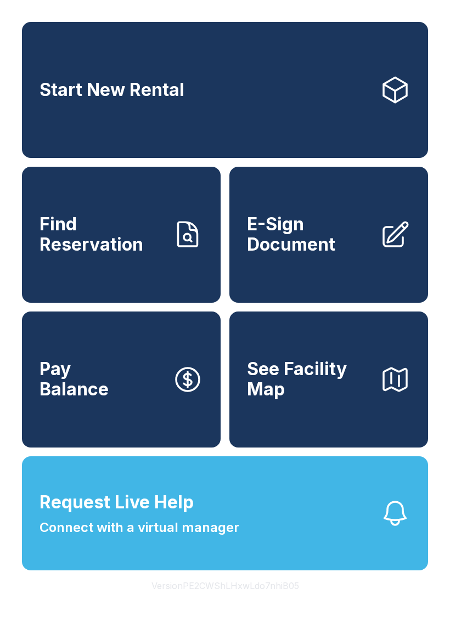 The height and width of the screenshot is (623, 450). I want to click on span: Pay Balance, so click(74, 379).